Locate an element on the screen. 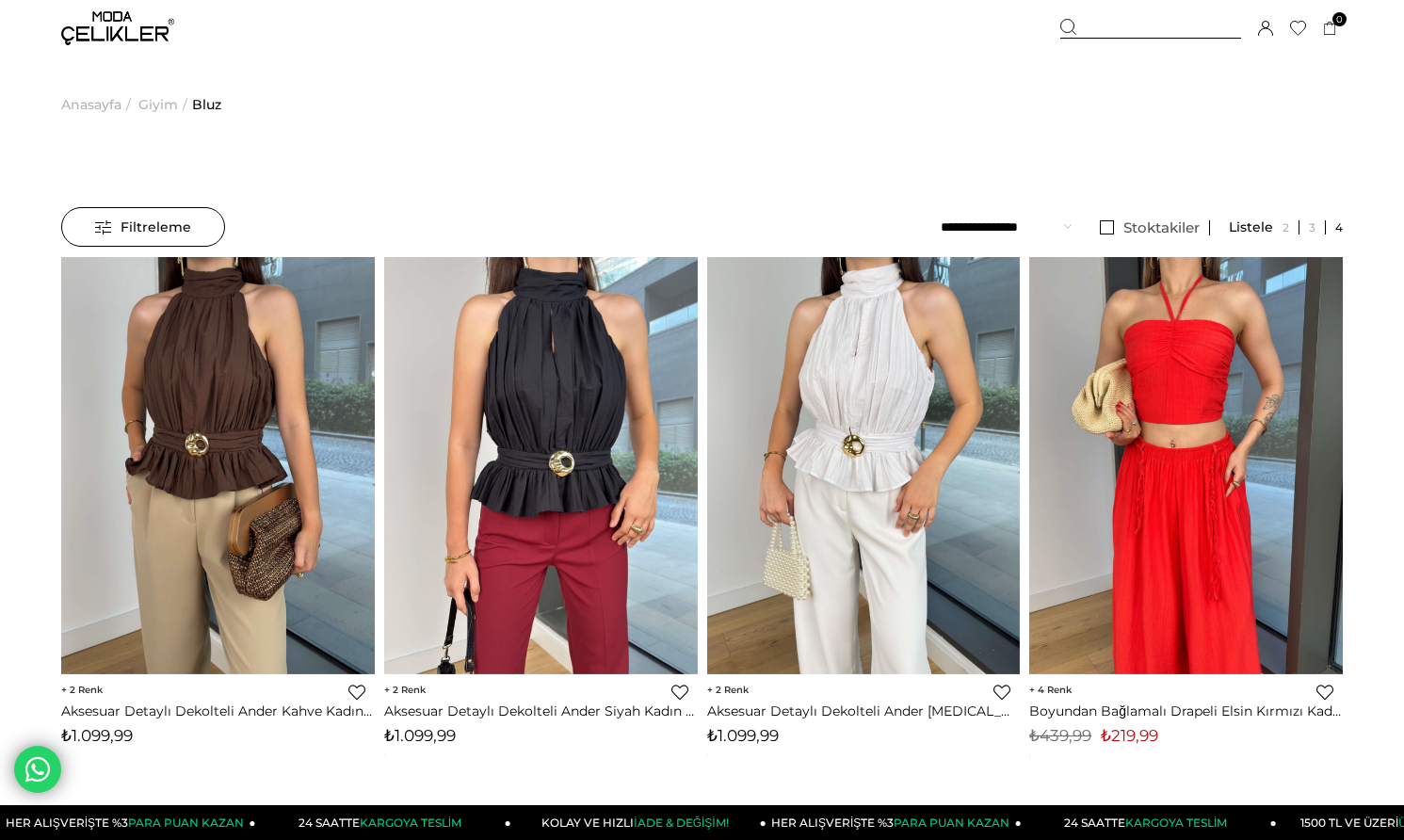  a: Anasayfa is located at coordinates (91, 104).